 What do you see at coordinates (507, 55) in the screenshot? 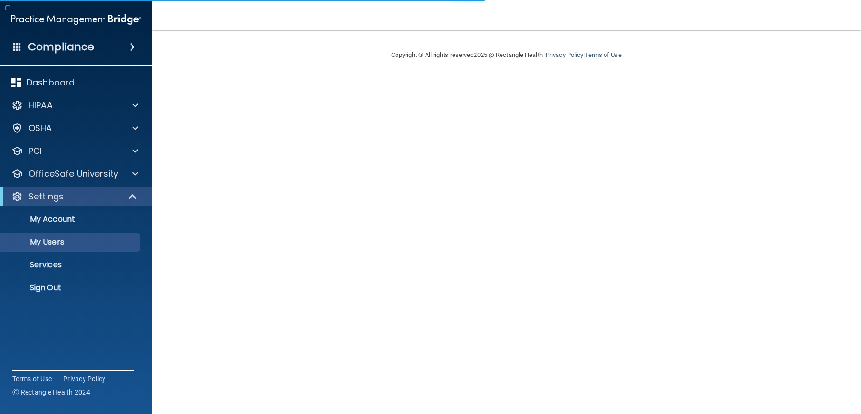
I see `div: Copyright © All rights reserved 2025 @ Rectangle Health | |` at bounding box center [507, 55].